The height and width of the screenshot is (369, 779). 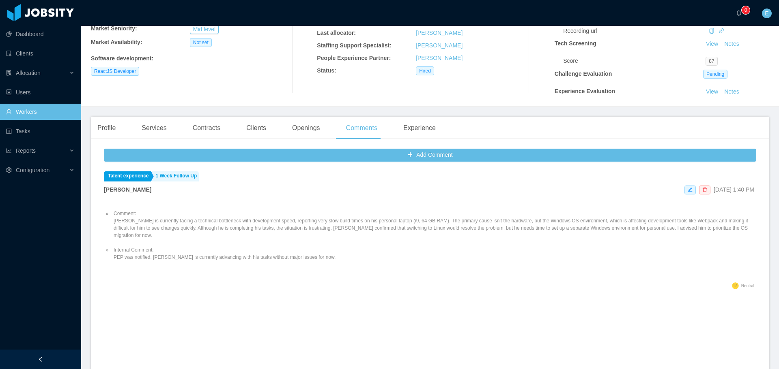 What do you see at coordinates (354, 58) in the screenshot?
I see `b: People Experience Partner:` at bounding box center [354, 58].